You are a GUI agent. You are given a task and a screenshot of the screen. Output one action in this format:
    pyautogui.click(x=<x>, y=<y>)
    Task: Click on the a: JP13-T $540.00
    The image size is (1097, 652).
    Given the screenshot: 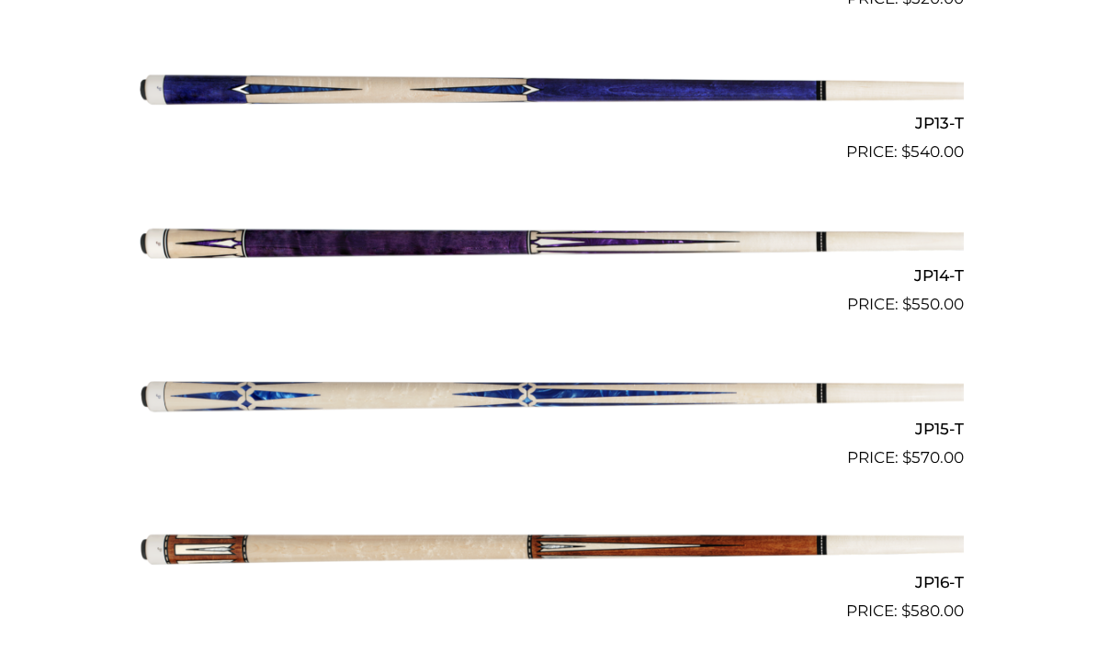 What is the action you would take?
    pyautogui.click(x=549, y=92)
    